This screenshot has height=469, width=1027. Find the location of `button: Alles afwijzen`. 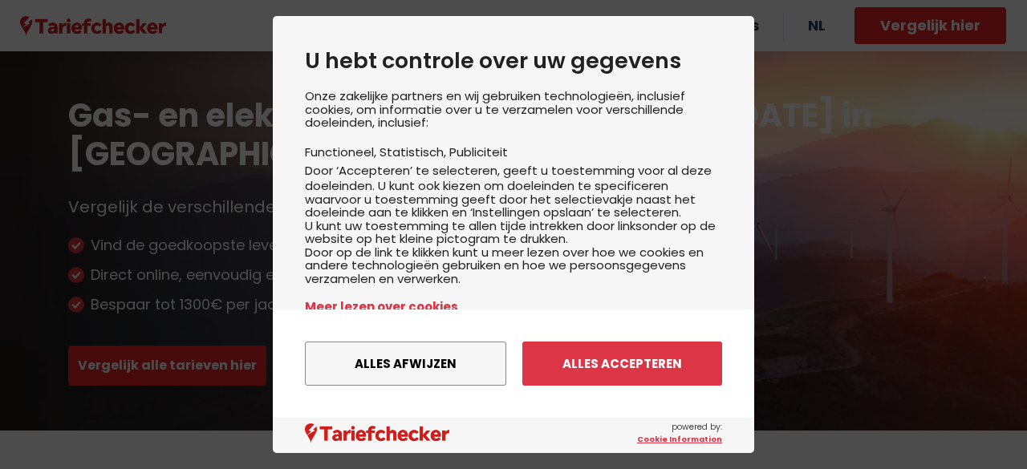

button: Alles afwijzen is located at coordinates (405, 363).